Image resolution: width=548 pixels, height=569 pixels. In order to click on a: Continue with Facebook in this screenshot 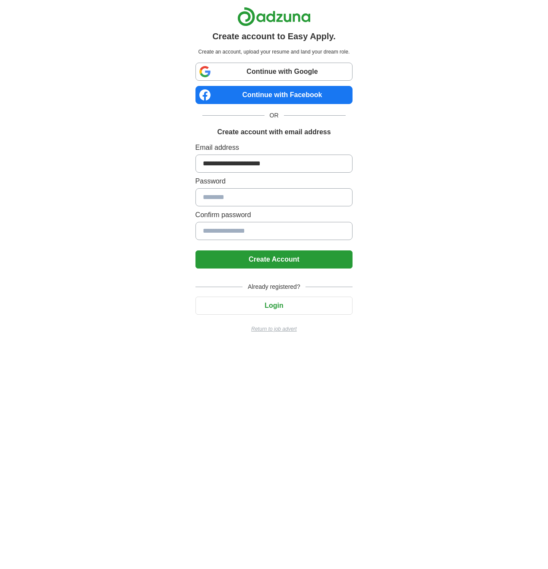, I will do `click(274, 95)`.